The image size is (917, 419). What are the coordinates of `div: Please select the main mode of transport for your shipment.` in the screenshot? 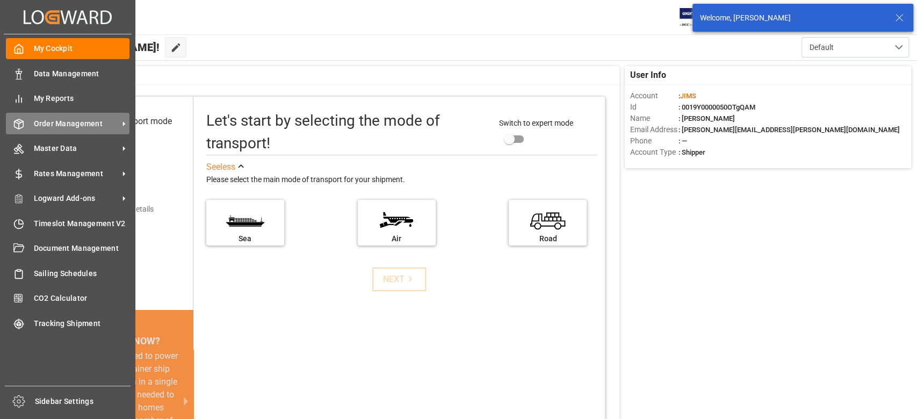 It's located at (402, 180).